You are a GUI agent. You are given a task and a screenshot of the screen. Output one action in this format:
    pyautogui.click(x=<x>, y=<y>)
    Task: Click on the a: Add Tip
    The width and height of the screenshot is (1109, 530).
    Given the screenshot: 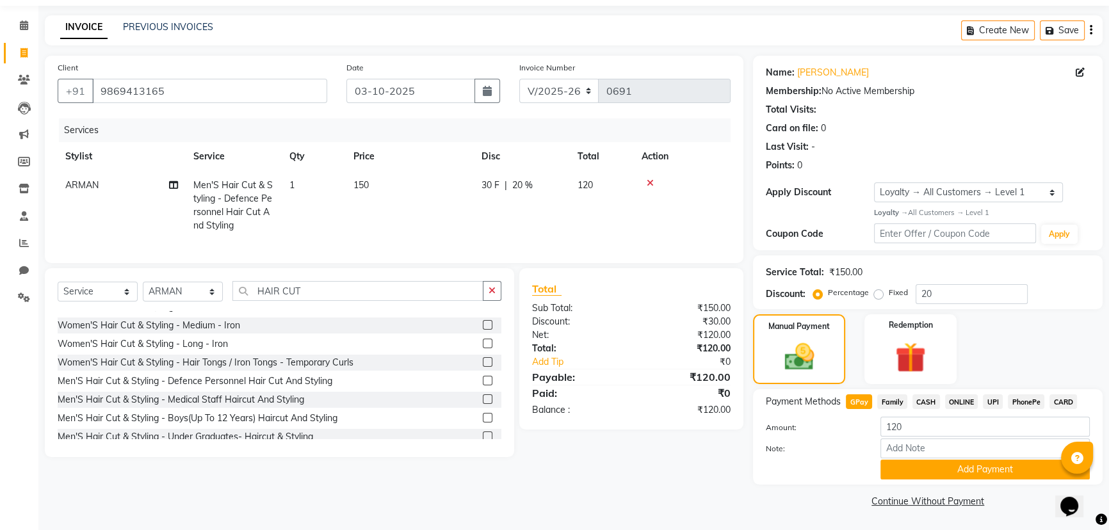 What is the action you would take?
    pyautogui.click(x=586, y=362)
    